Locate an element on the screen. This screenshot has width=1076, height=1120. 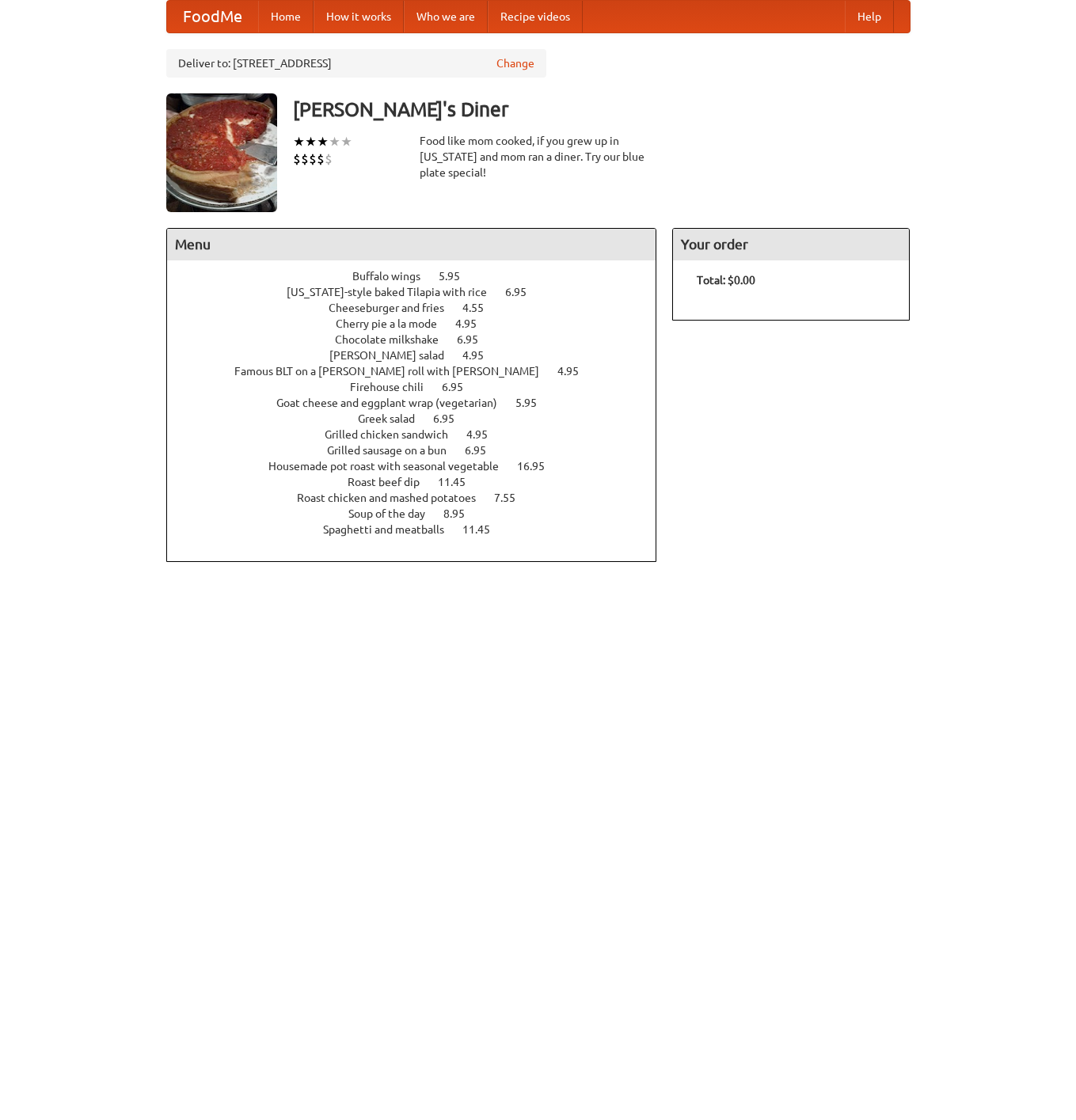
span: Cheeseburger and fries is located at coordinates (394, 308).